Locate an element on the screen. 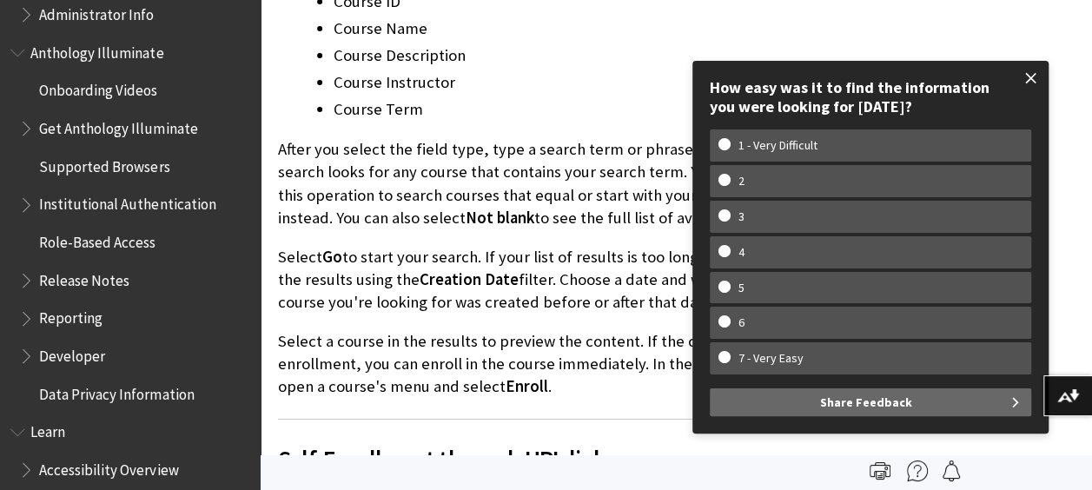  span: Enroll is located at coordinates (526, 386).